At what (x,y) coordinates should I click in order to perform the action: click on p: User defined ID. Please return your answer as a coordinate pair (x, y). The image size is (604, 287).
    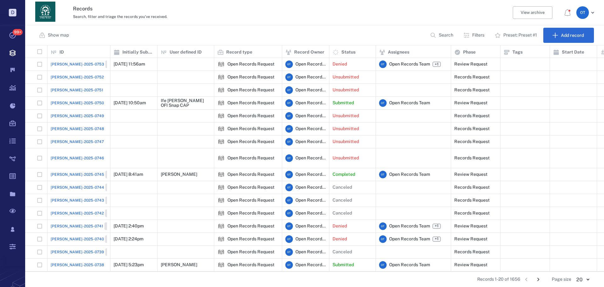
    Looking at the image, I should click on (186, 52).